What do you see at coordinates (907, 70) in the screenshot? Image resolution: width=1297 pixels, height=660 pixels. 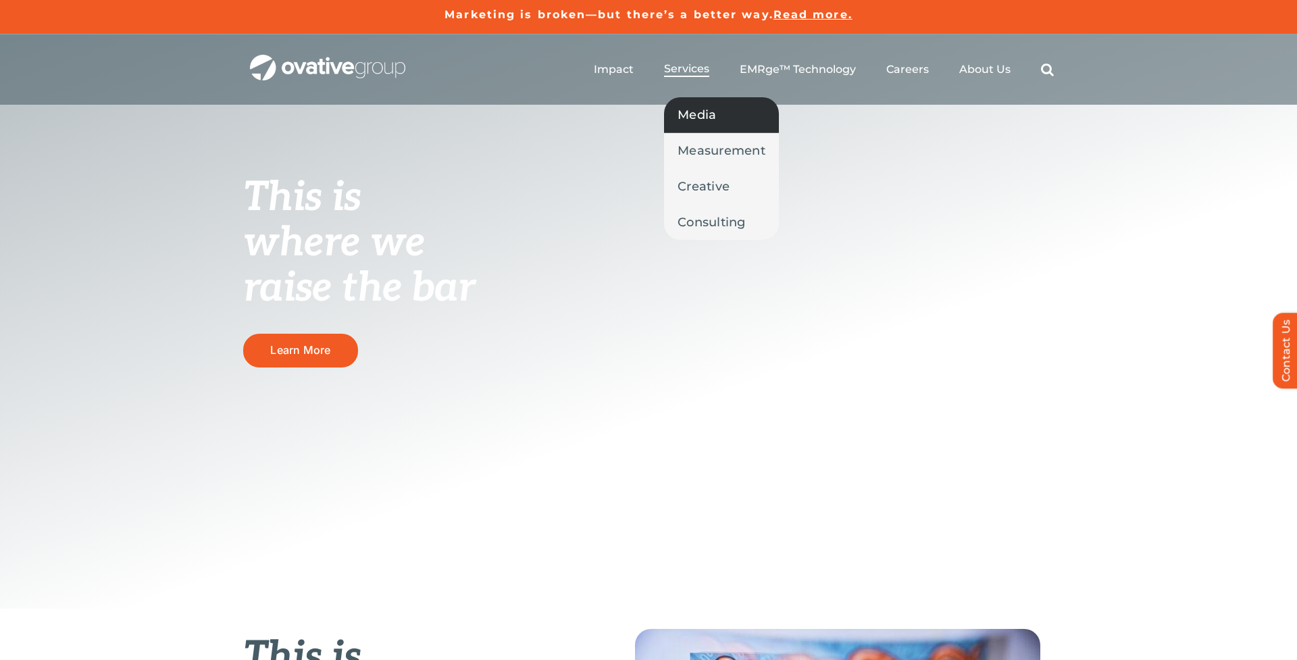 I see `a: Careers` at bounding box center [907, 70].